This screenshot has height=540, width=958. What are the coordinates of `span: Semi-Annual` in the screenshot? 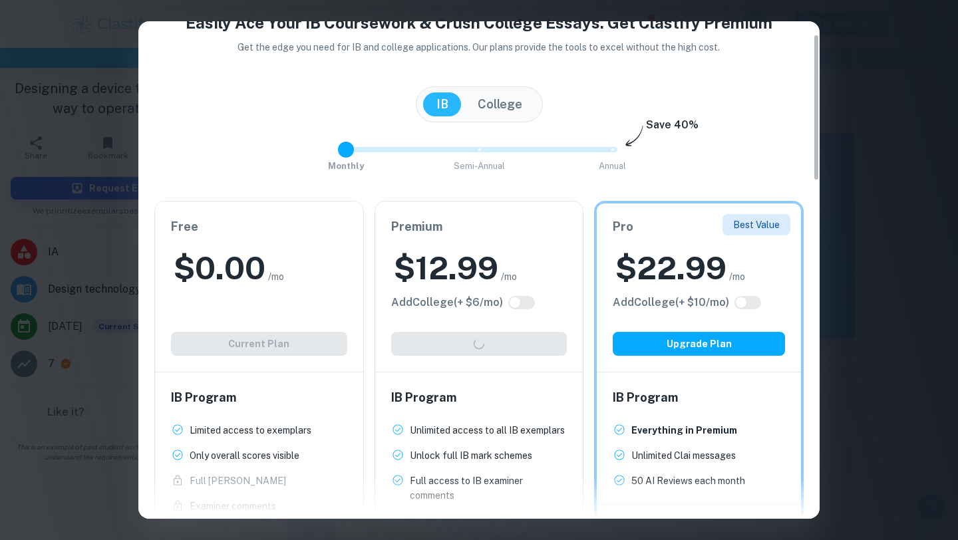 It's located at (479, 166).